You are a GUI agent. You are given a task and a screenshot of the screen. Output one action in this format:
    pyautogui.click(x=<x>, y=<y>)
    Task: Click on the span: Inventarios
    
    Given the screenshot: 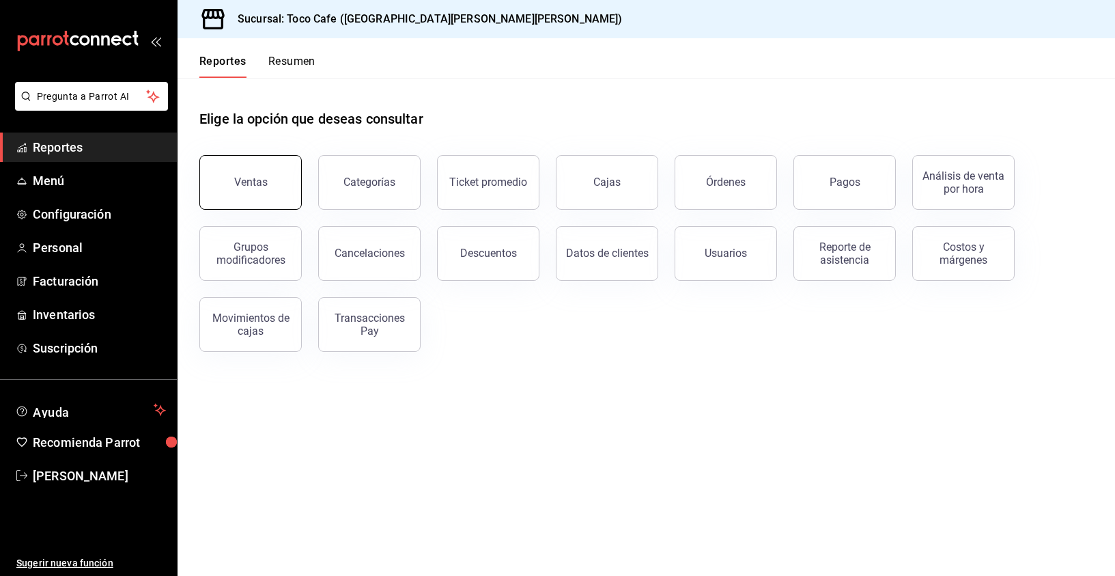 What is the action you would take?
    pyautogui.click(x=99, y=314)
    